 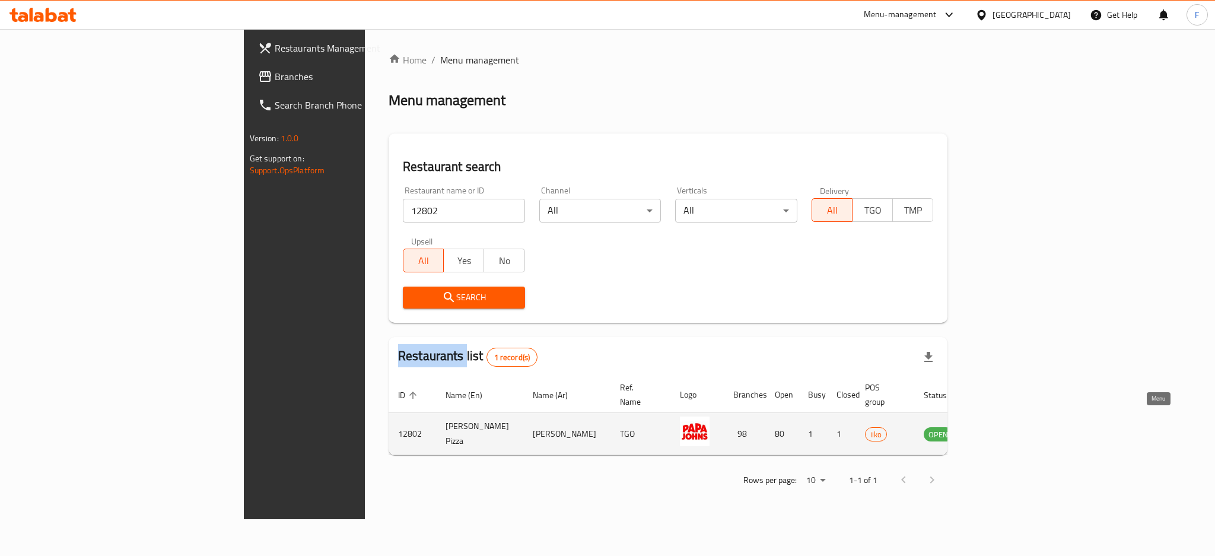 What do you see at coordinates (467, 357) in the screenshot?
I see `h2: Restaurants list` at bounding box center [467, 357].